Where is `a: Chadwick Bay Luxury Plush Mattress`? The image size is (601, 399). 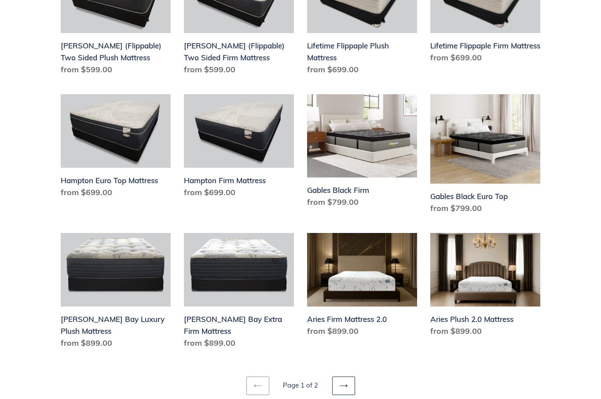 a: Chadwick Bay Luxury Plush Mattress is located at coordinates (116, 292).